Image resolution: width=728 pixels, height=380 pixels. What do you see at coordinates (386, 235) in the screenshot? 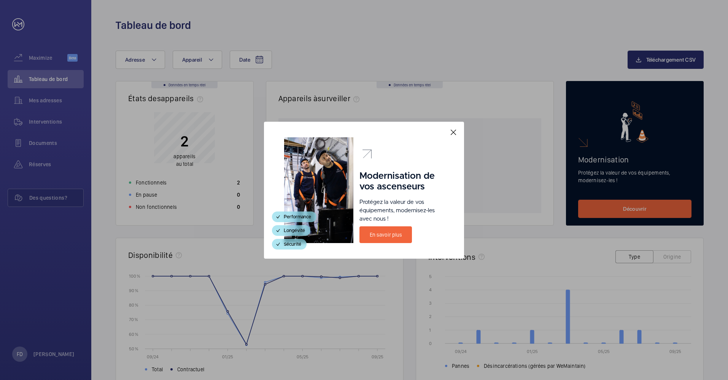
I see `a: En savoir plus` at bounding box center [386, 235].